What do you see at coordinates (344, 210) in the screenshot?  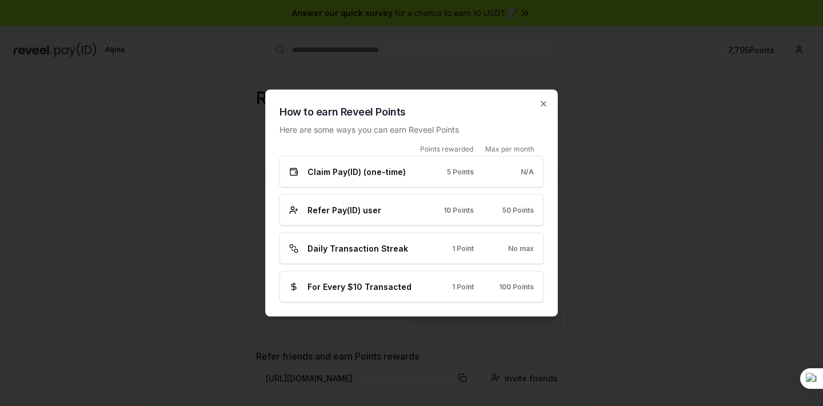 I see `span: Refer Pay(ID) user` at bounding box center [344, 210].